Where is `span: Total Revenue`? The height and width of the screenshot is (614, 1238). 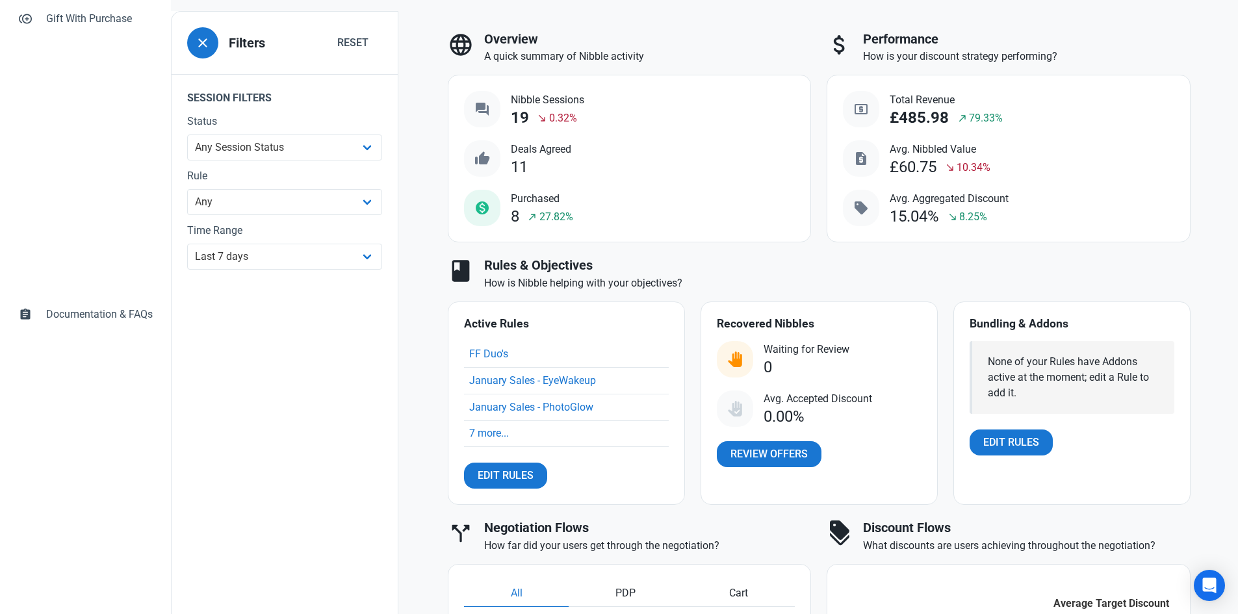
span: Total Revenue is located at coordinates (946, 100).